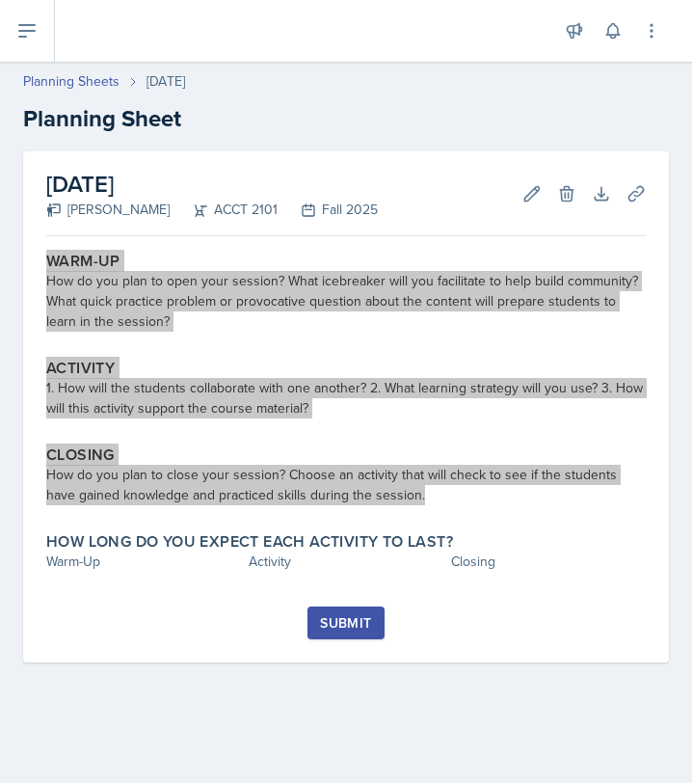 This screenshot has height=783, width=692. I want to click on div: ACCT 2101, so click(224, 209).